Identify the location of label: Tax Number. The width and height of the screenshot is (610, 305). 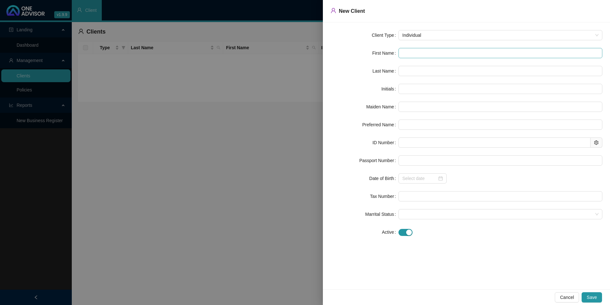
(384, 196).